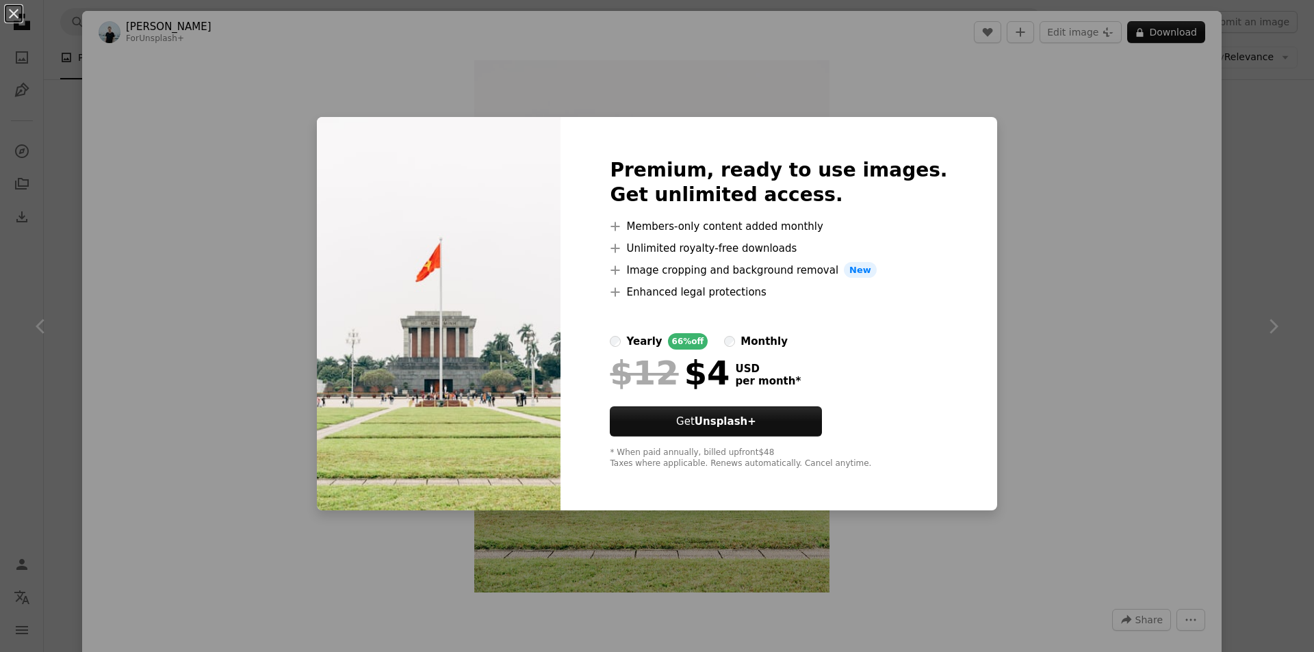 This screenshot has height=652, width=1314. What do you see at coordinates (716, 421) in the screenshot?
I see `button: GetUnsplash+` at bounding box center [716, 421].